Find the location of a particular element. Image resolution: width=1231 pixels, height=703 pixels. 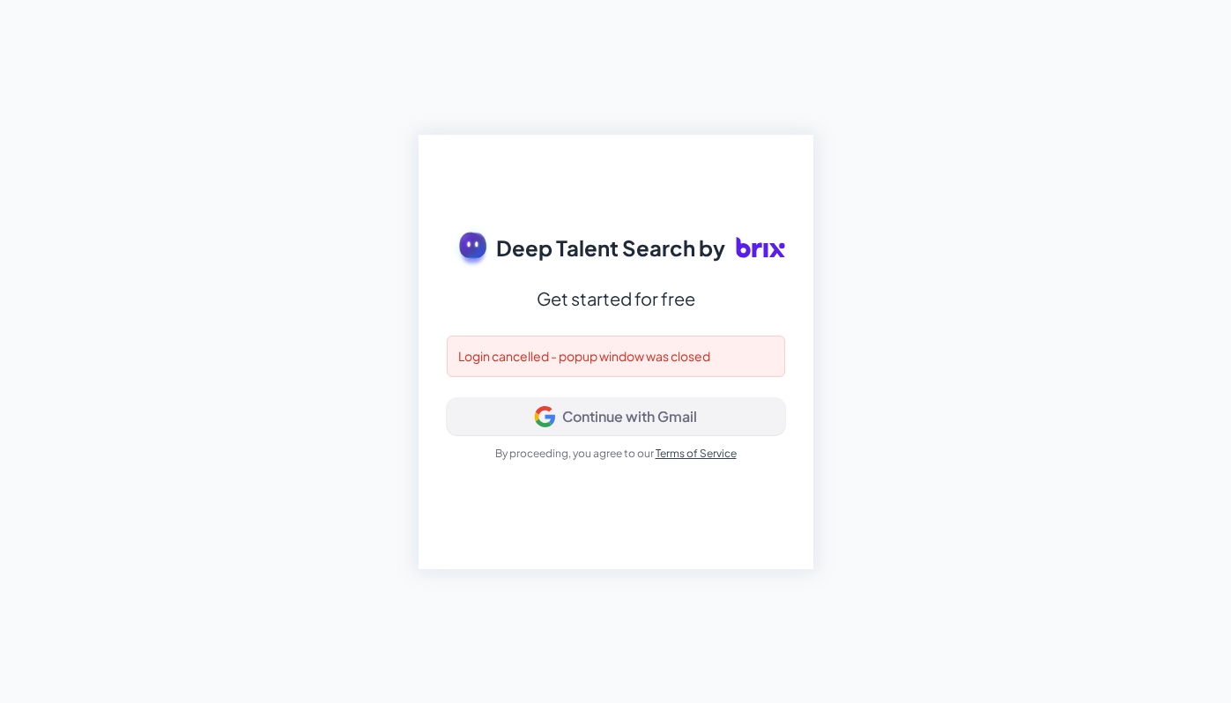

span: Deep Talent Search by is located at coordinates (610, 248).